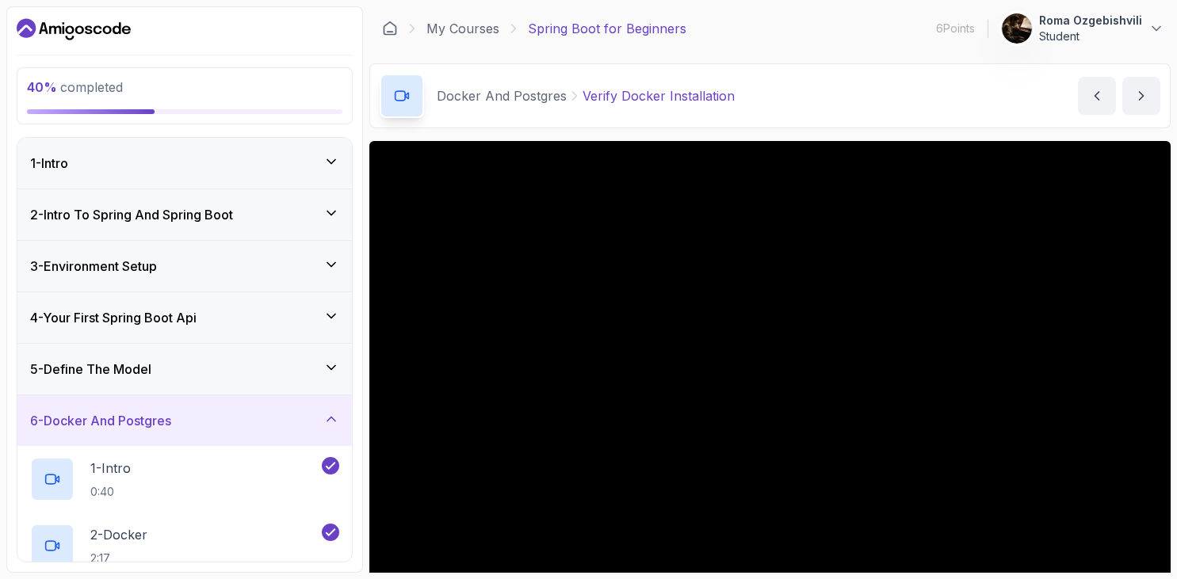  What do you see at coordinates (502, 96) in the screenshot?
I see `p: Docker And Postgres` at bounding box center [502, 96].